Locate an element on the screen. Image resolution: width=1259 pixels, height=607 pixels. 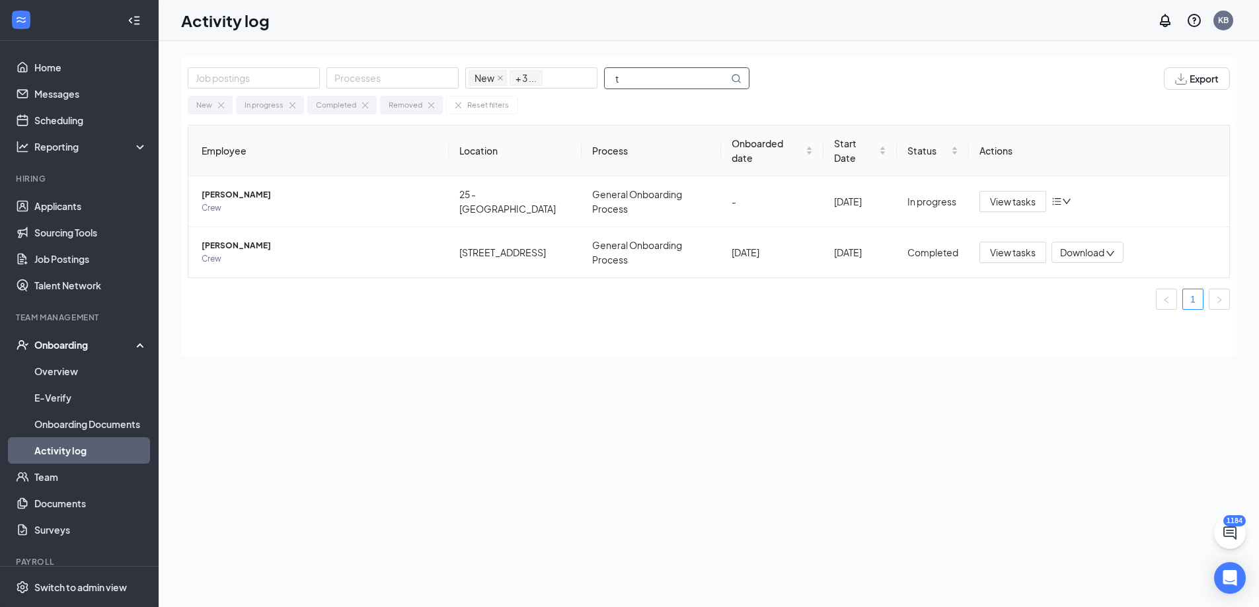
li: 1 is located at coordinates (1193, 299).